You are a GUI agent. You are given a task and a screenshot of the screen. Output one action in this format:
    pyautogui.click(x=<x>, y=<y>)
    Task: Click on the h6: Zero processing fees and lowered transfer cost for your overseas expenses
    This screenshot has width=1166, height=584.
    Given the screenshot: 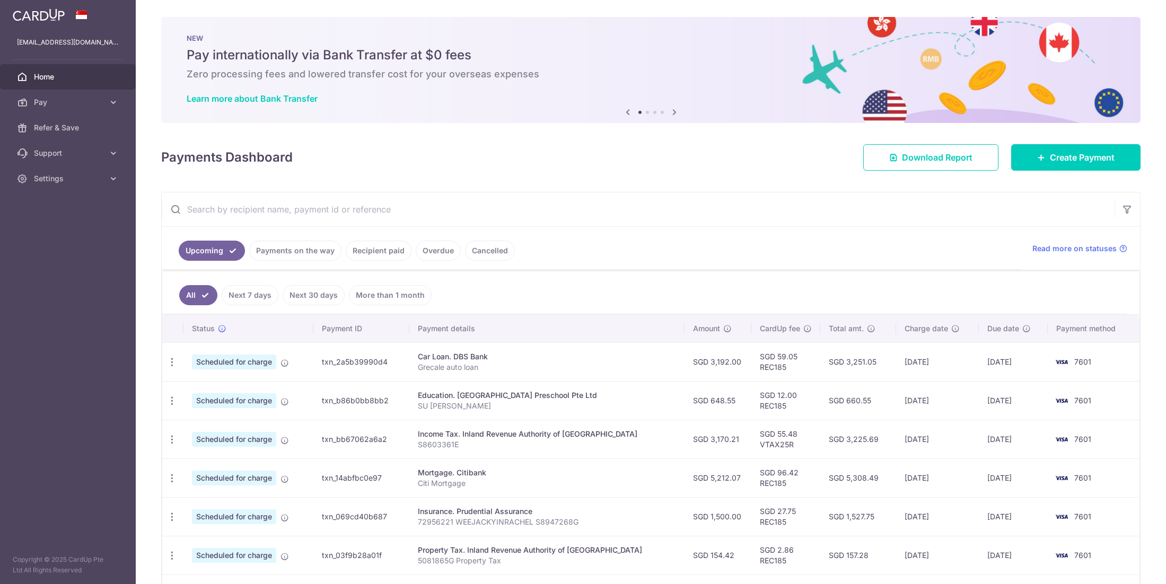 What is the action you would take?
    pyautogui.click(x=651, y=74)
    